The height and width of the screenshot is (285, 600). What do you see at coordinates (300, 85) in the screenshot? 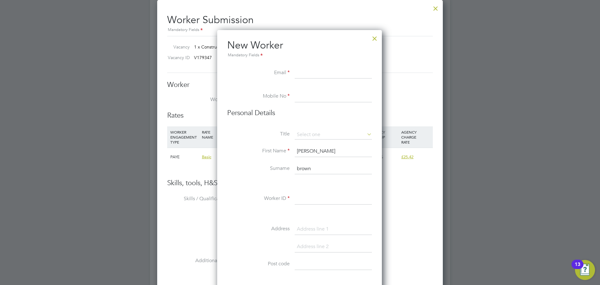
I see `h3: Worker` at bounding box center [300, 85].